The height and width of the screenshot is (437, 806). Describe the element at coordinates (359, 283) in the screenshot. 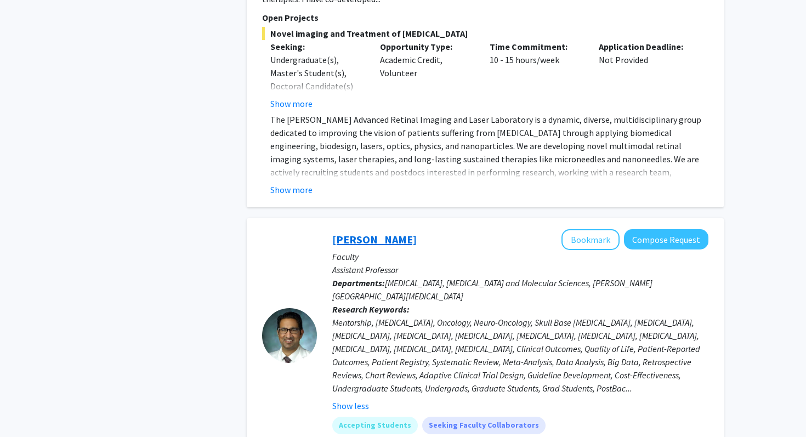

I see `b: Departments:` at that location.